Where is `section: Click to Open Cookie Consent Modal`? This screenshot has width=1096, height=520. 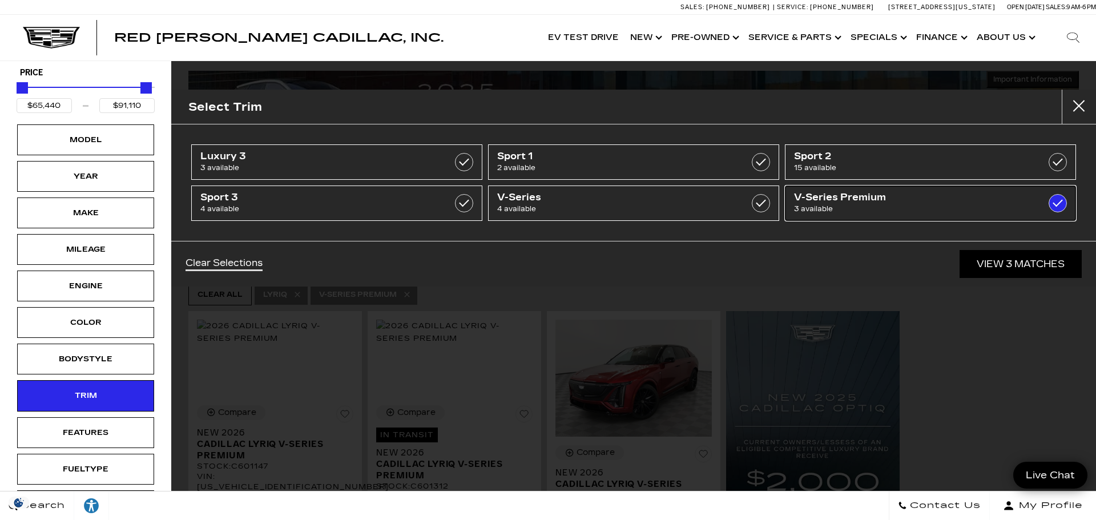
section: Click to Open Cookie Consent Modal is located at coordinates (19, 502).